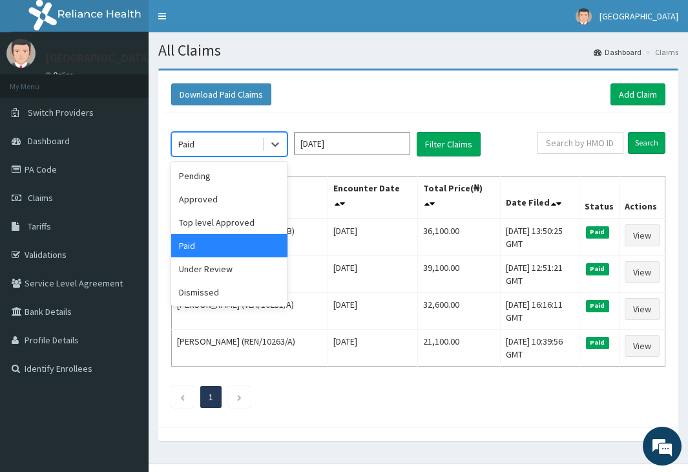  I want to click on input: Search by HMO ID, so click(580, 143).